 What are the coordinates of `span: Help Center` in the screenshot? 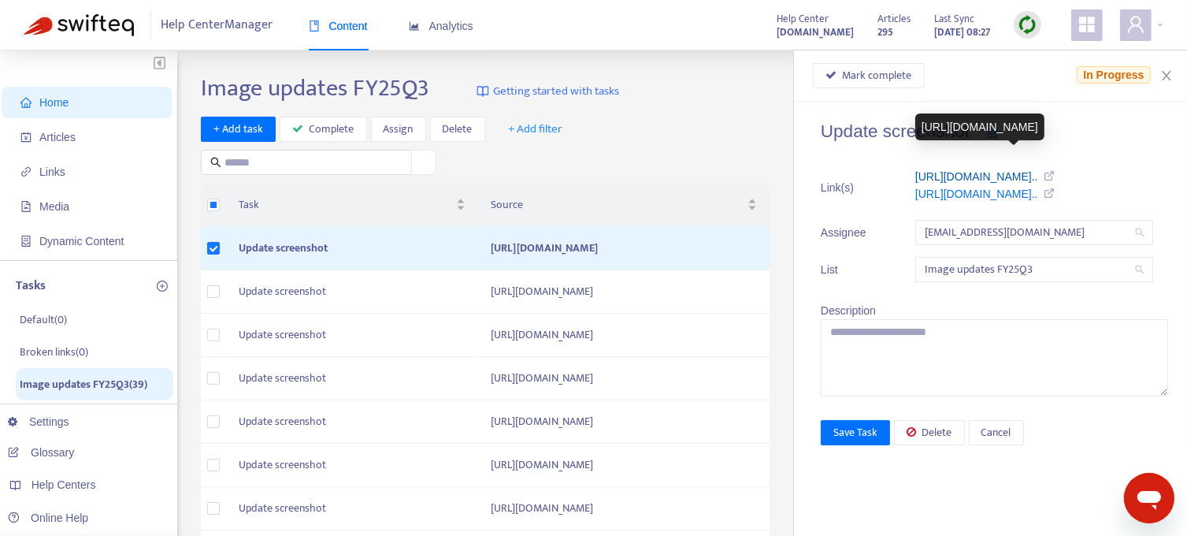 It's located at (803, 19).